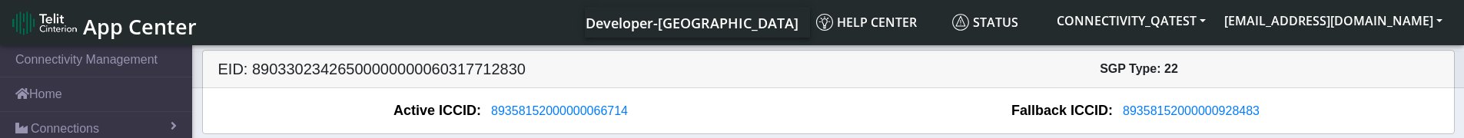 The width and height of the screenshot is (1464, 138). I want to click on a: Status, so click(997, 22).